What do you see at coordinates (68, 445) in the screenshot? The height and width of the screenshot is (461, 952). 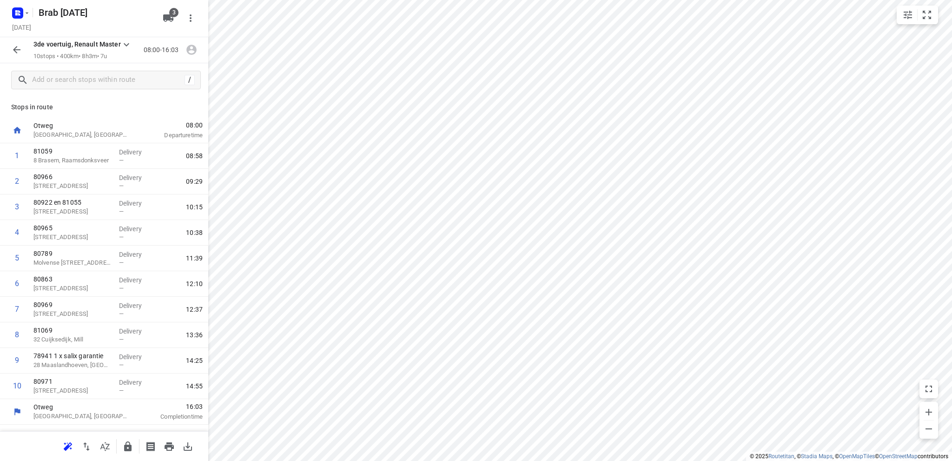 I see `span: Reoptimize route` at bounding box center [68, 445].